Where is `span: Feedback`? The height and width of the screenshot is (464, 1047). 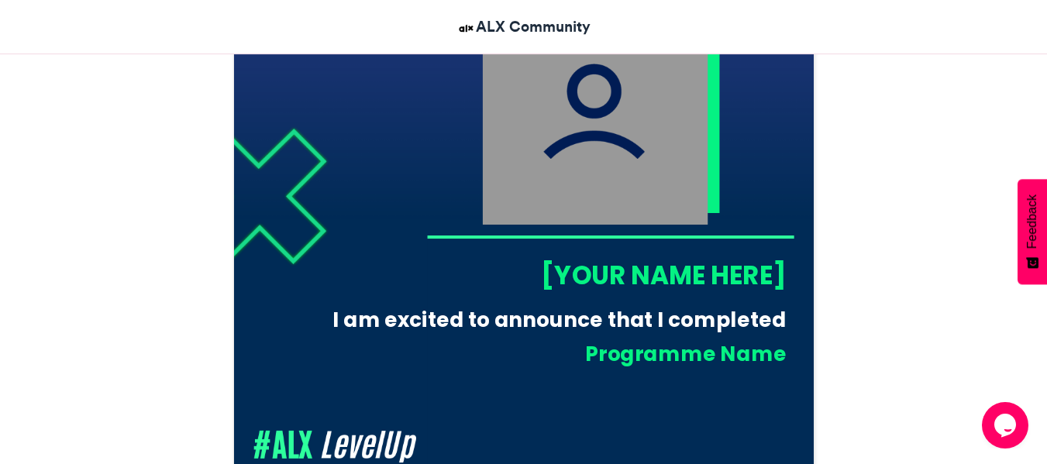 span: Feedback is located at coordinates (1032, 222).